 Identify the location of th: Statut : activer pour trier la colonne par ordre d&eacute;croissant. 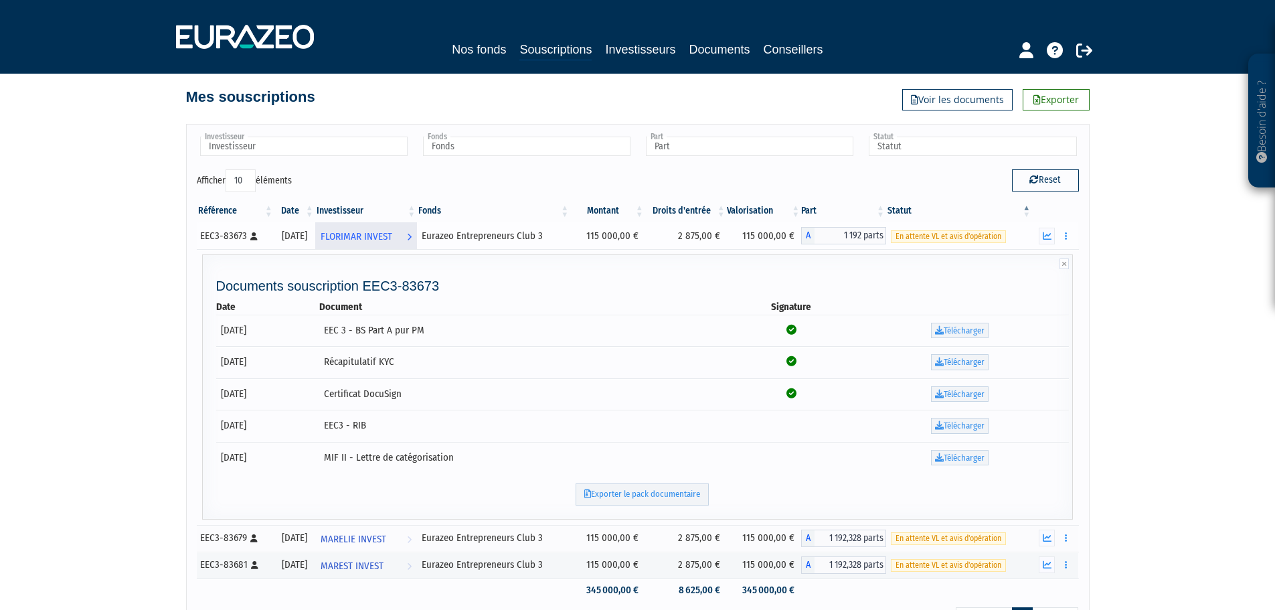
(959, 211).